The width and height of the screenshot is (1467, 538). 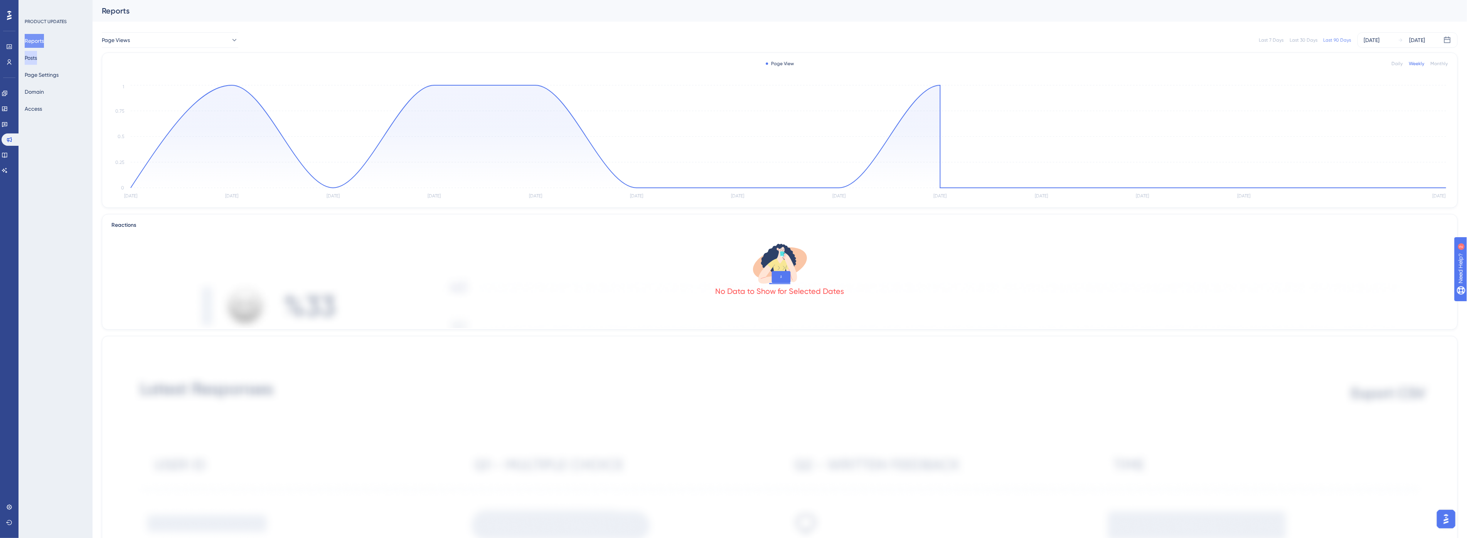 I want to click on button: Open AI Assistant Launcher, so click(x=12, y=12).